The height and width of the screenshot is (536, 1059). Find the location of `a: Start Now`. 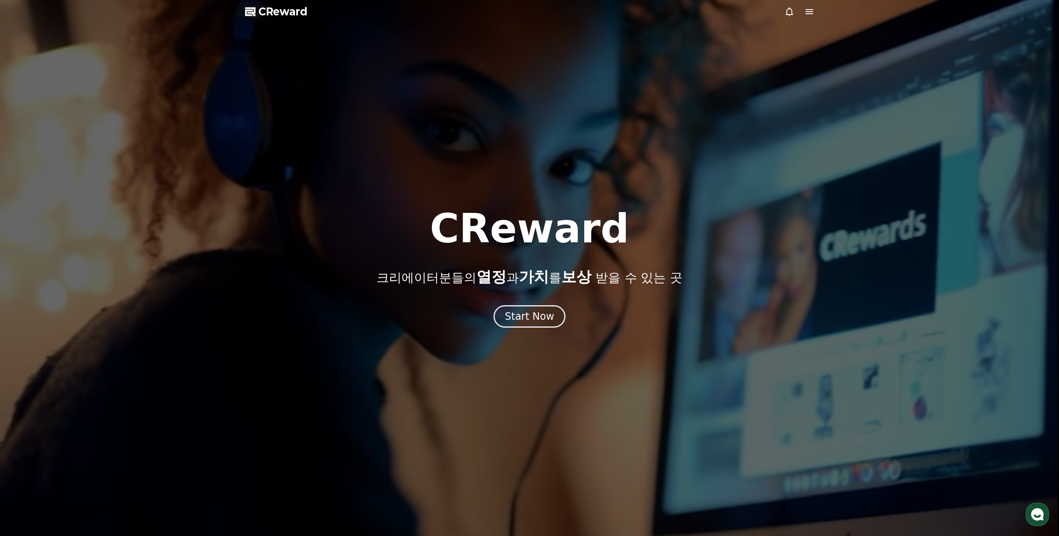

a: Start Now is located at coordinates (529, 317).